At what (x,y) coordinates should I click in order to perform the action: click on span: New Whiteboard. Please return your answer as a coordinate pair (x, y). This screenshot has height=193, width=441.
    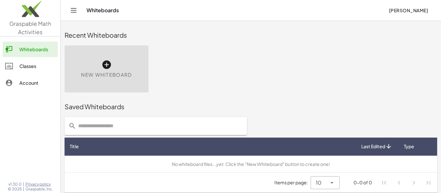
    Looking at the image, I should click on (106, 75).